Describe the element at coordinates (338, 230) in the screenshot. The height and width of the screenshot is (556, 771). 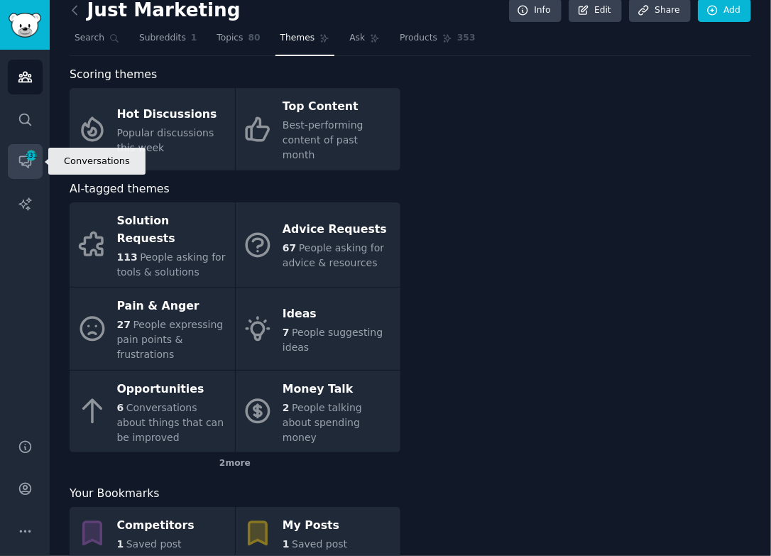
I see `div: Advice Requests` at that location.